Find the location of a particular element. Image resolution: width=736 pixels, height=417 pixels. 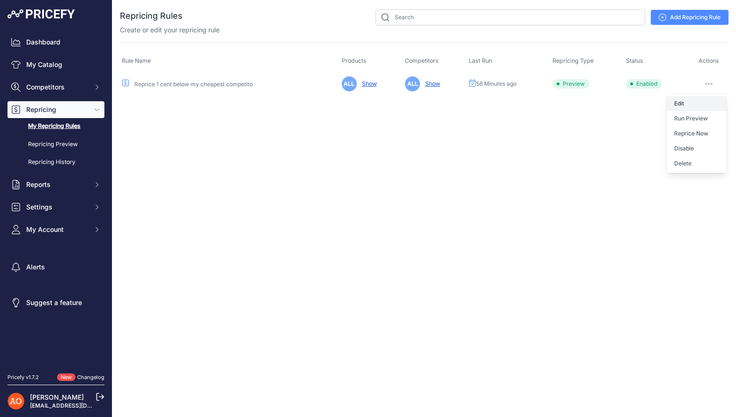

img: Pricefy Logo is located at coordinates (41, 14).